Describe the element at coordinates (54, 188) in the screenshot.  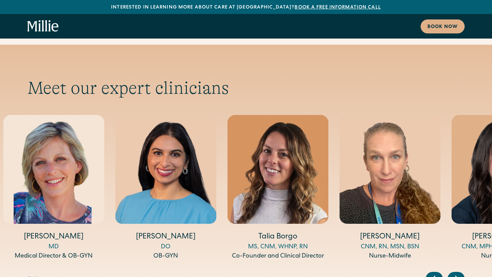
I see `div: 1 / 5` at that location.